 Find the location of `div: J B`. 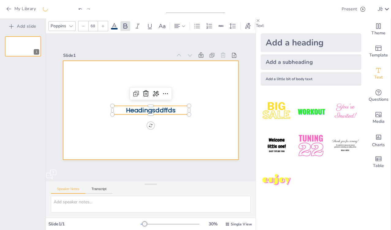

div: J B is located at coordinates (380, 9).